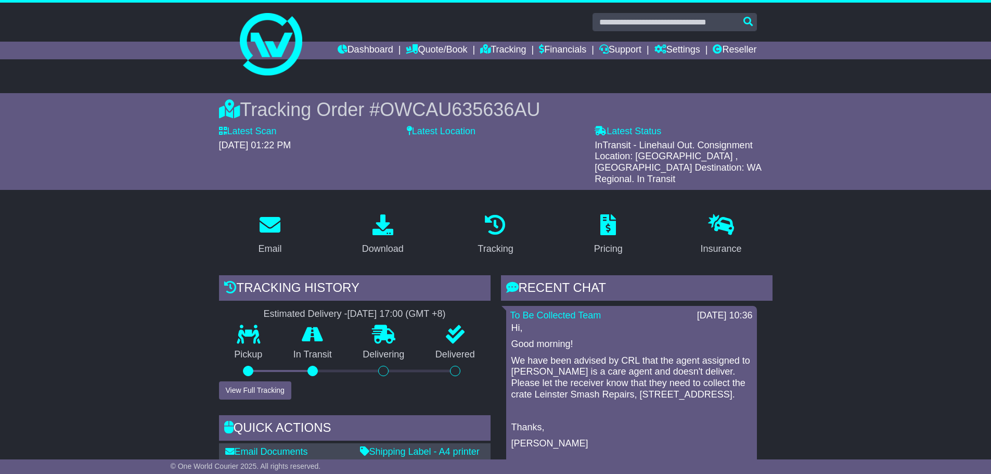  I want to click on div: Tracking history, so click(355, 289).